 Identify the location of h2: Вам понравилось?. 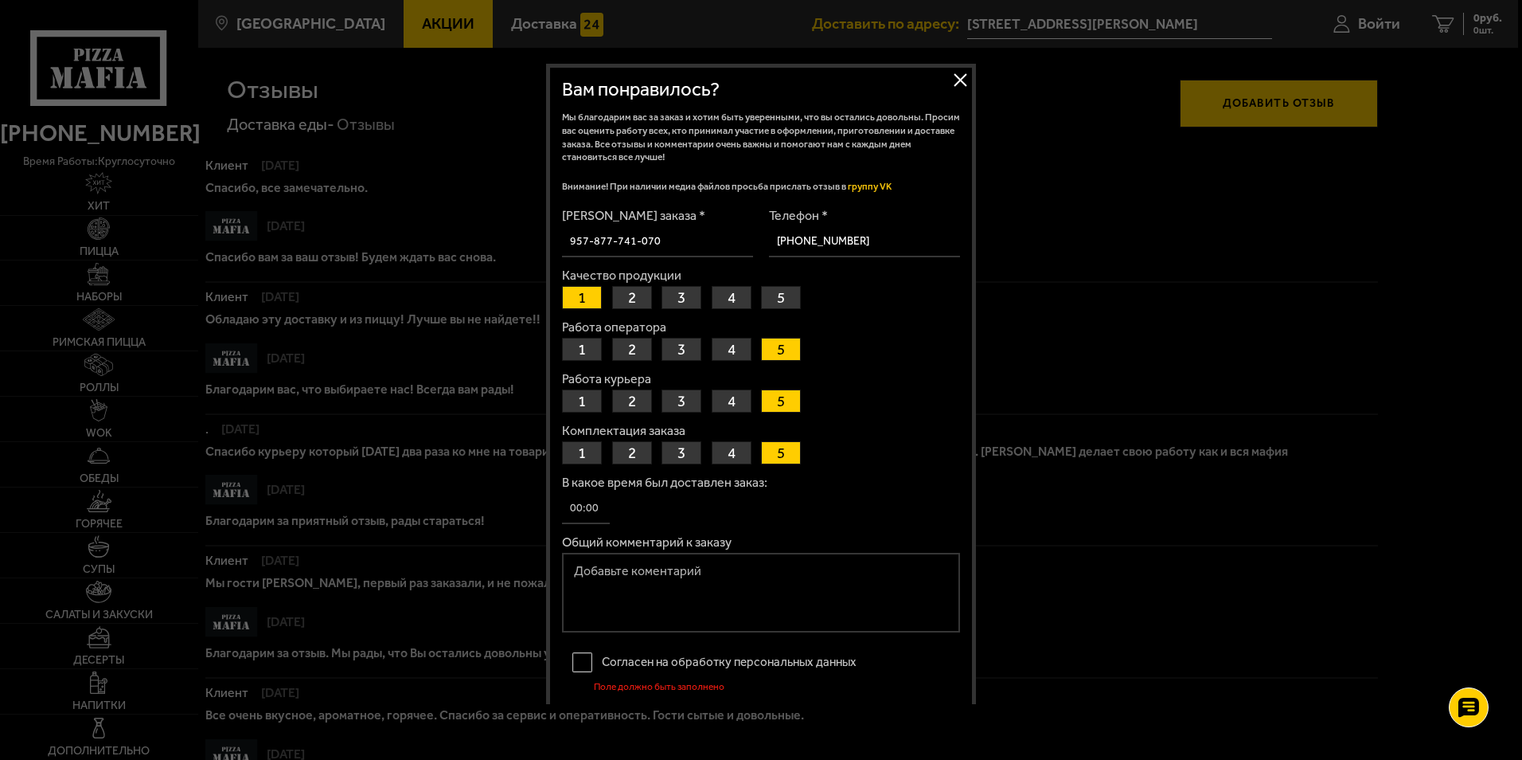
(761, 89).